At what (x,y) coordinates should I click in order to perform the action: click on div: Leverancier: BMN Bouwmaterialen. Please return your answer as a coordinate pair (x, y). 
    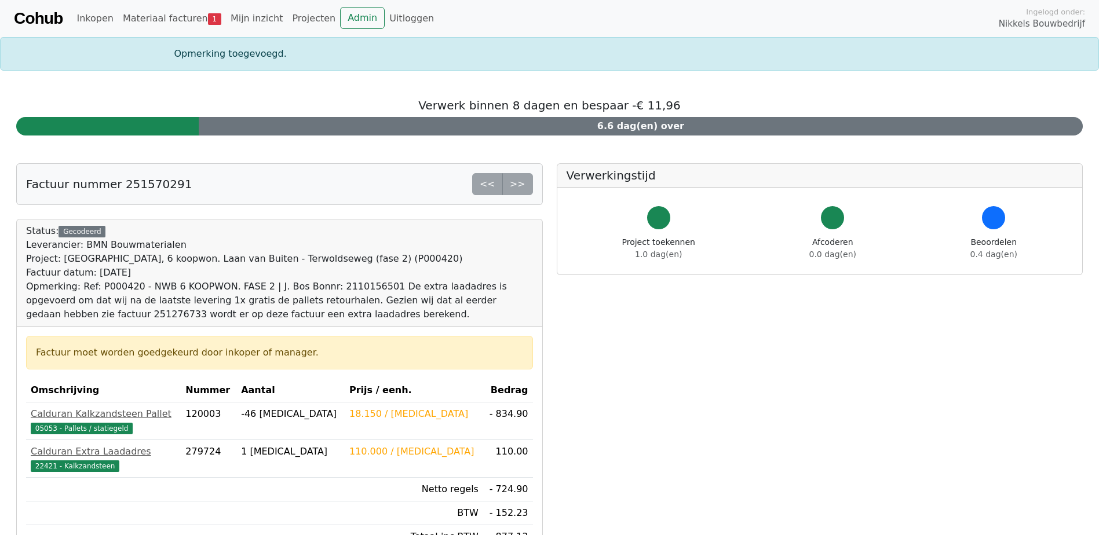
    Looking at the image, I should click on (279, 245).